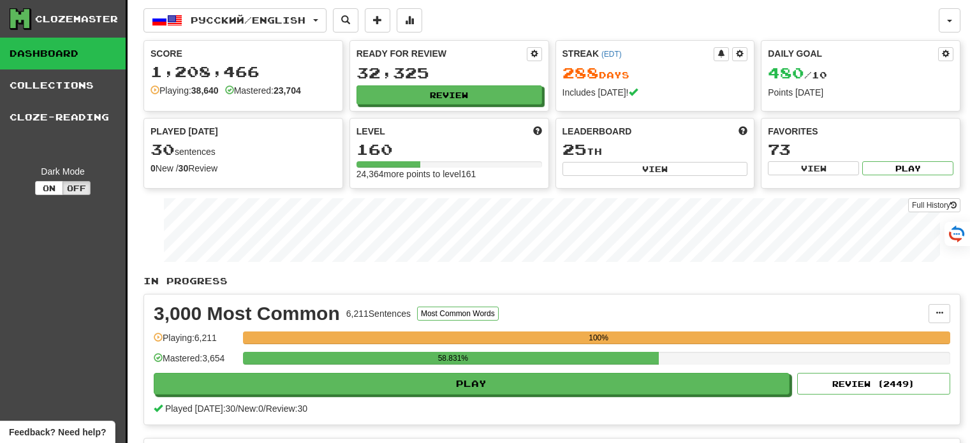 The width and height of the screenshot is (970, 443). What do you see at coordinates (263, 91) in the screenshot?
I see `div: Mastered:` at bounding box center [263, 91].